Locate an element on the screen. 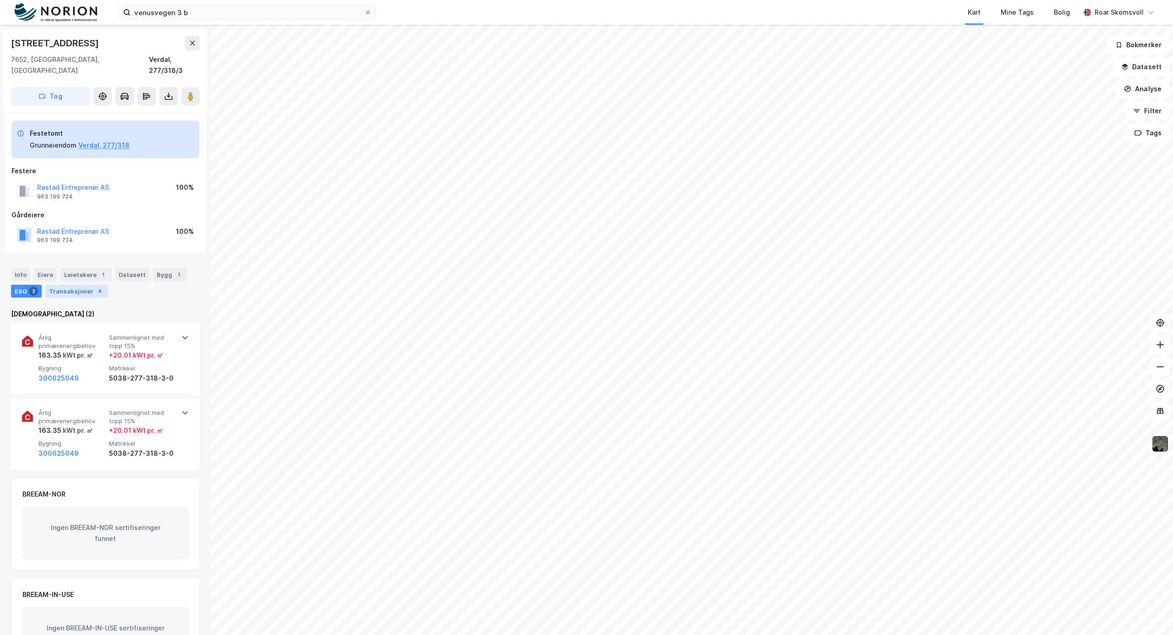  div: Bygg is located at coordinates (170, 274).